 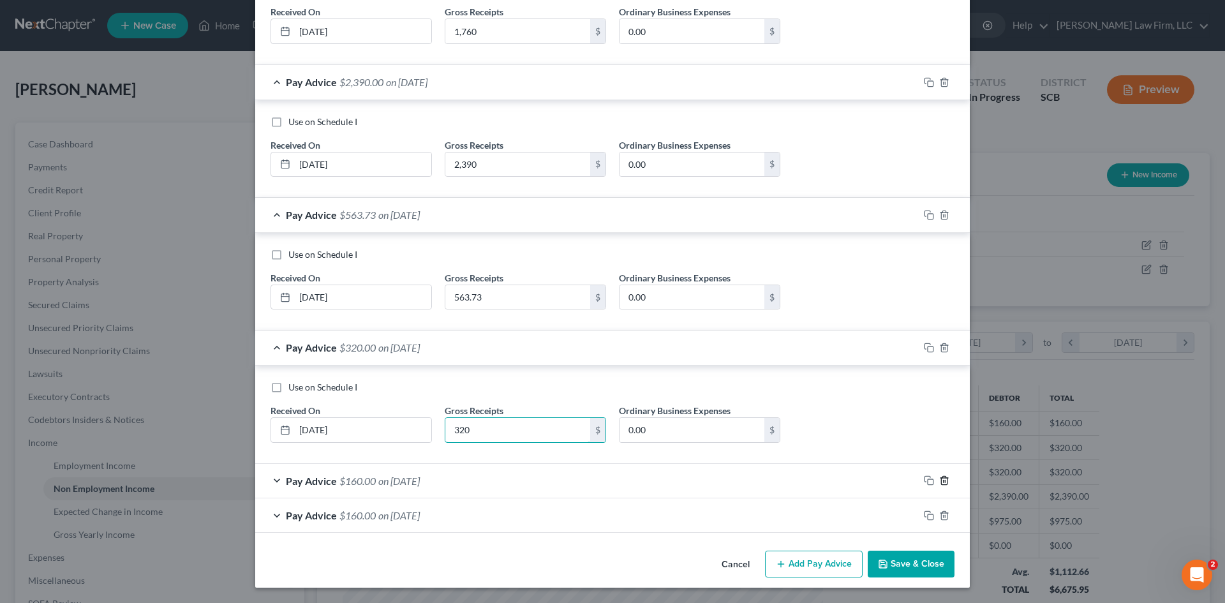 What do you see at coordinates (911, 564) in the screenshot?
I see `button: Save & Close` at bounding box center [911, 564].